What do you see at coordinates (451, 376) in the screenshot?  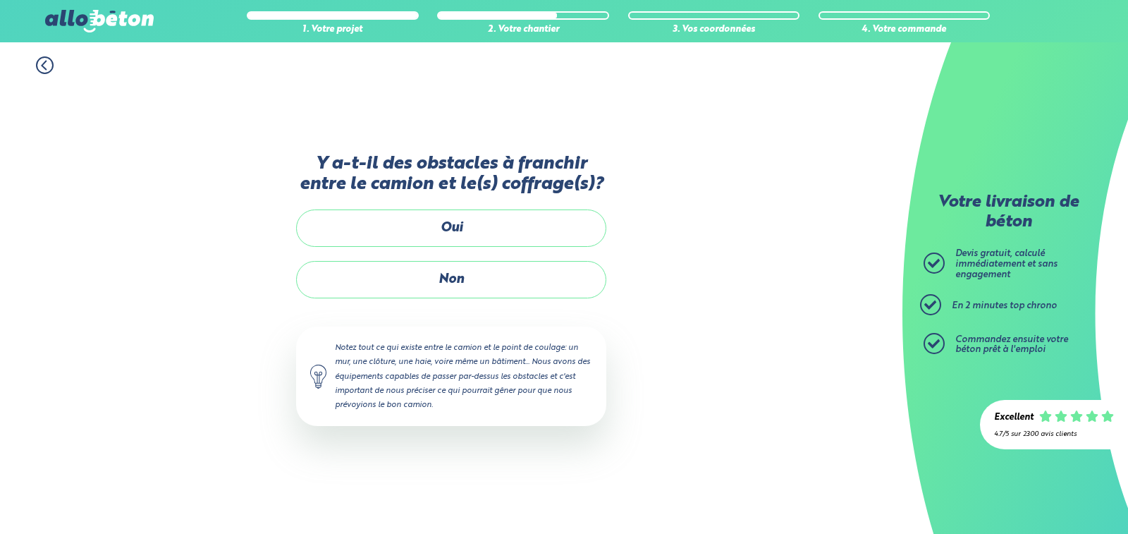 I see `div: Notez tout ce qui existe entre le camion et le point de coulage: un mur, une clôture, une haie, v...` at bounding box center [451, 376].